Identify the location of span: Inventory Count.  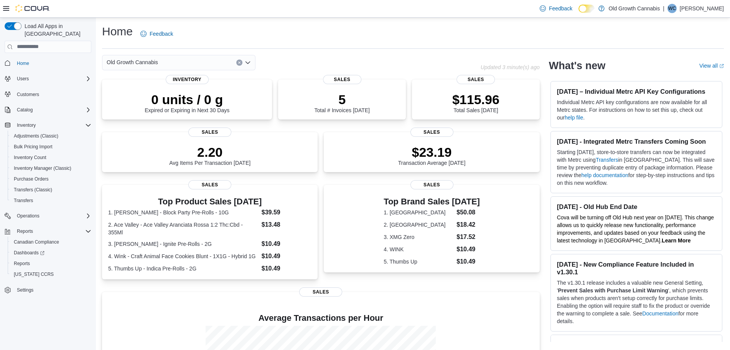
(30, 157).